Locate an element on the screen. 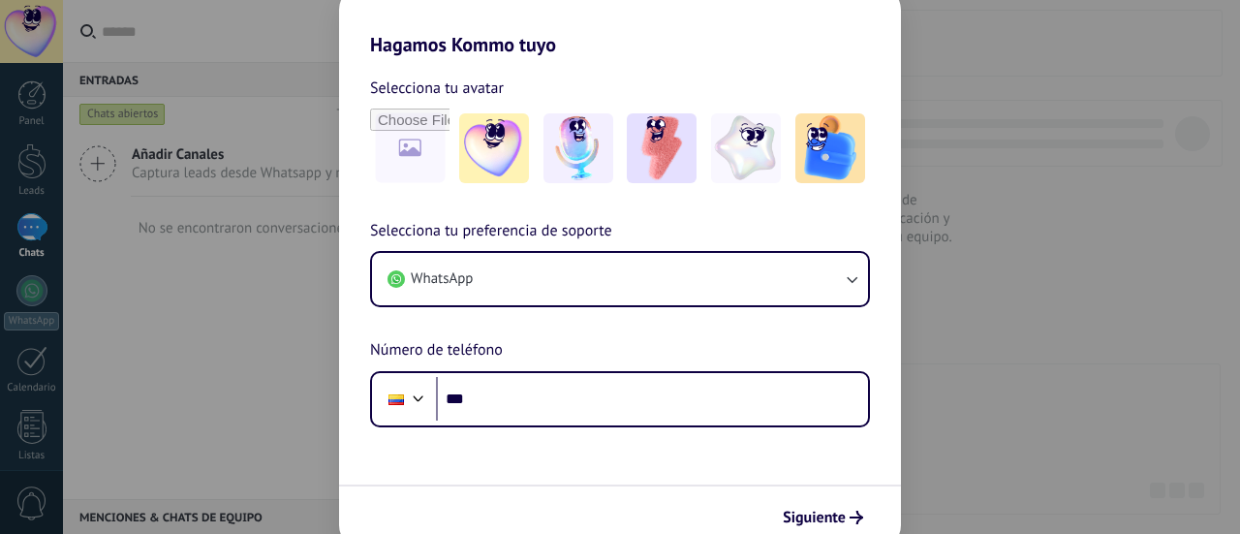 This screenshot has height=534, width=1240. span: Siguiente is located at coordinates (814, 517).